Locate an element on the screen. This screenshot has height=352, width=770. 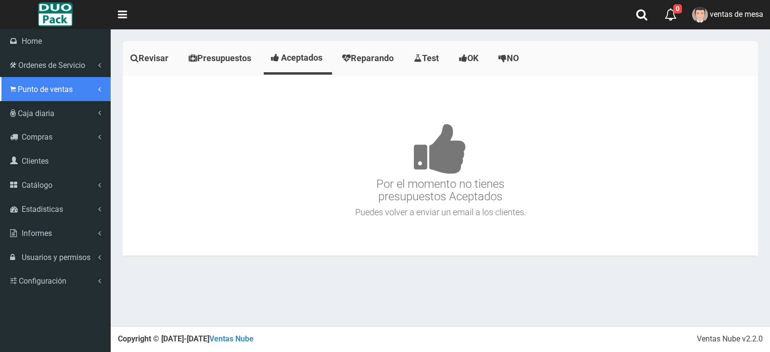
span: OK is located at coordinates (472, 58).